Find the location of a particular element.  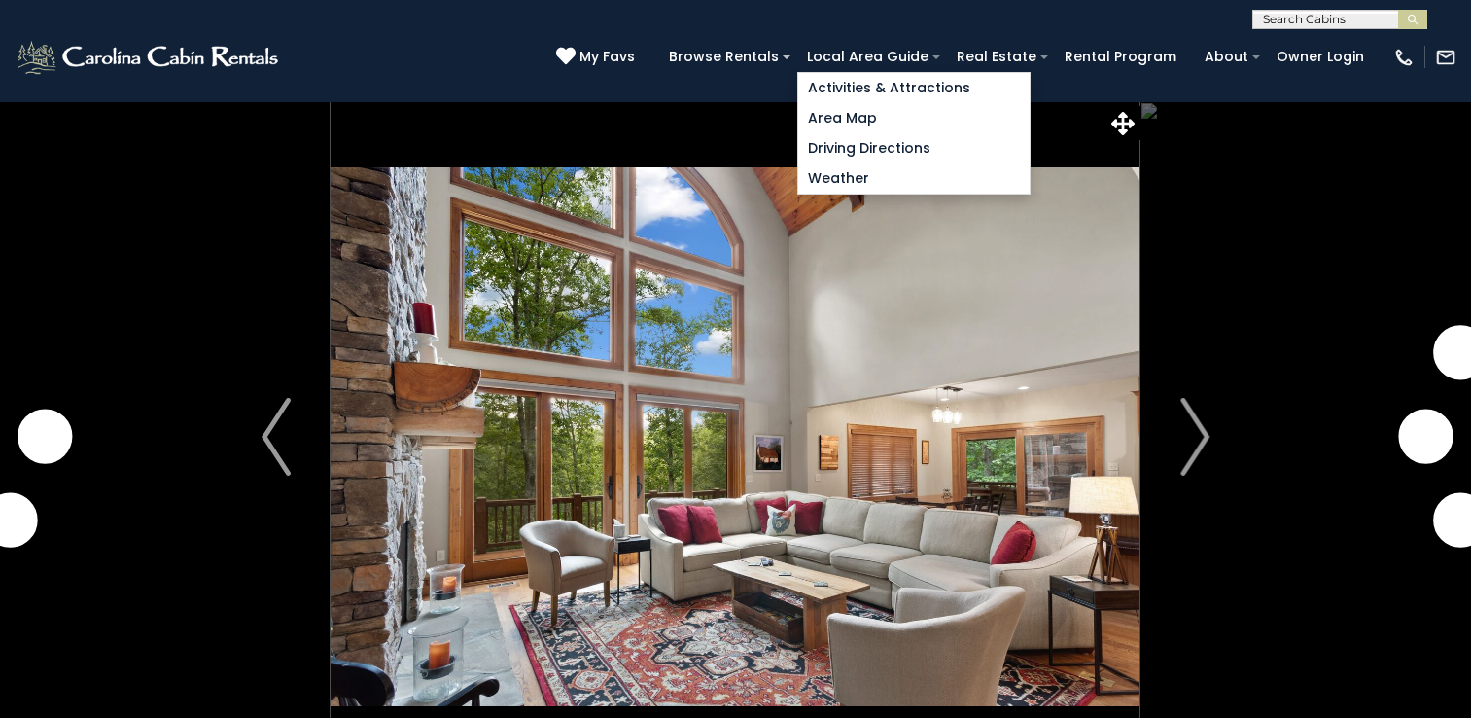

a: My Favs is located at coordinates (598, 57).